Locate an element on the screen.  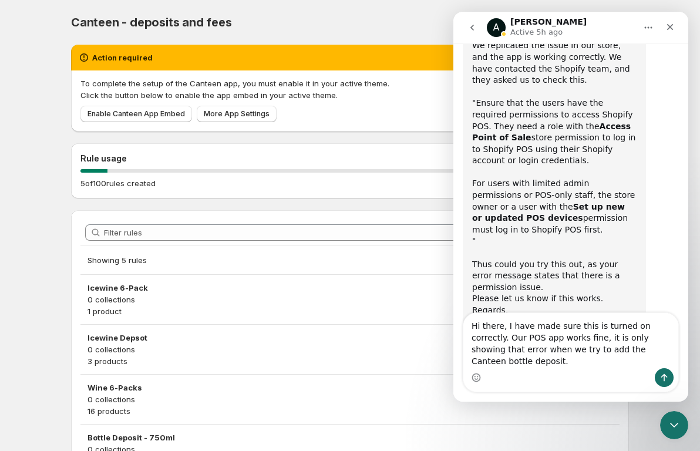
div: Anupam says… is located at coordinates (117, 185).